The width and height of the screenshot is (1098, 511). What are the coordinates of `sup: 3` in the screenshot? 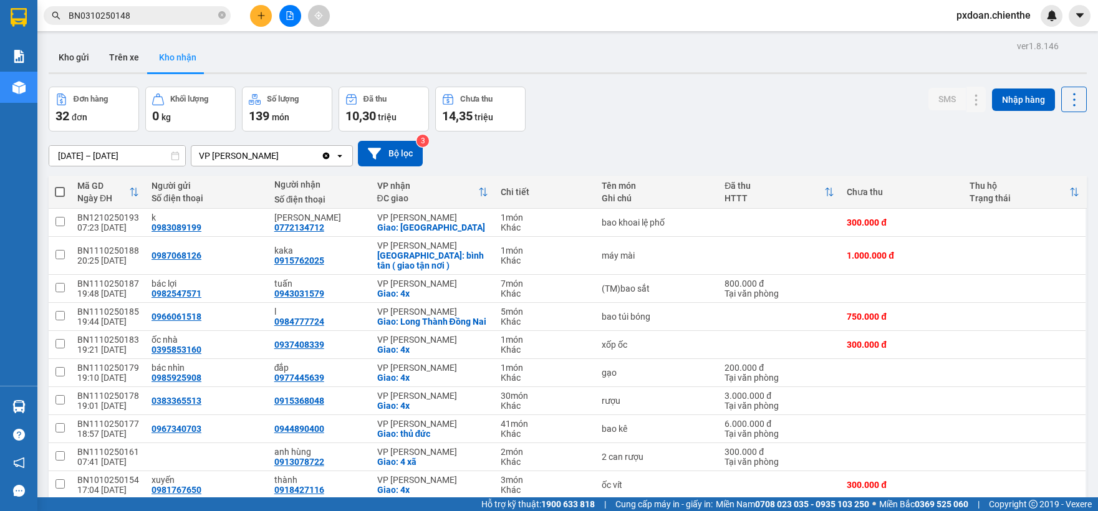 It's located at (423, 141).